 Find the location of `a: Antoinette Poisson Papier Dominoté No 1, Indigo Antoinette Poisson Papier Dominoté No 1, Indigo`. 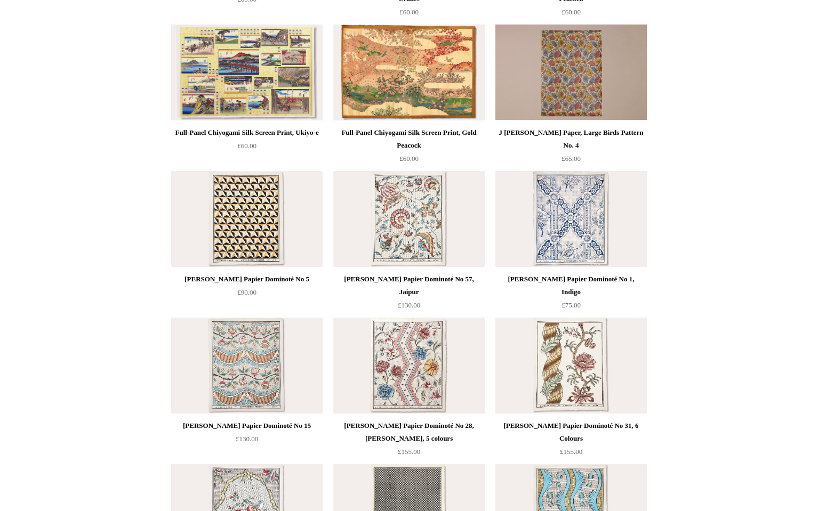

a: Antoinette Poisson Papier Dominoté No 1, Indigo Antoinette Poisson Papier Dominoté No 1, Indigo is located at coordinates (571, 219).